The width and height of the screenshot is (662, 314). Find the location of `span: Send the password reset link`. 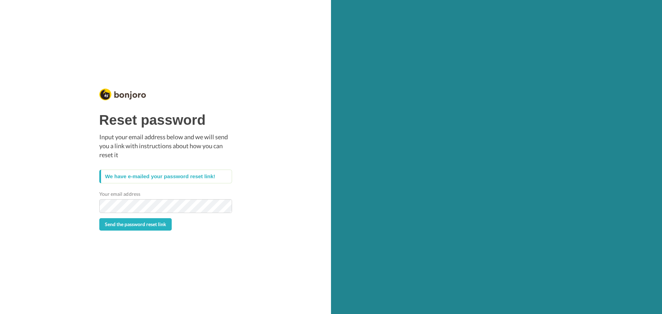

span: Send the password reset link is located at coordinates (136, 224).